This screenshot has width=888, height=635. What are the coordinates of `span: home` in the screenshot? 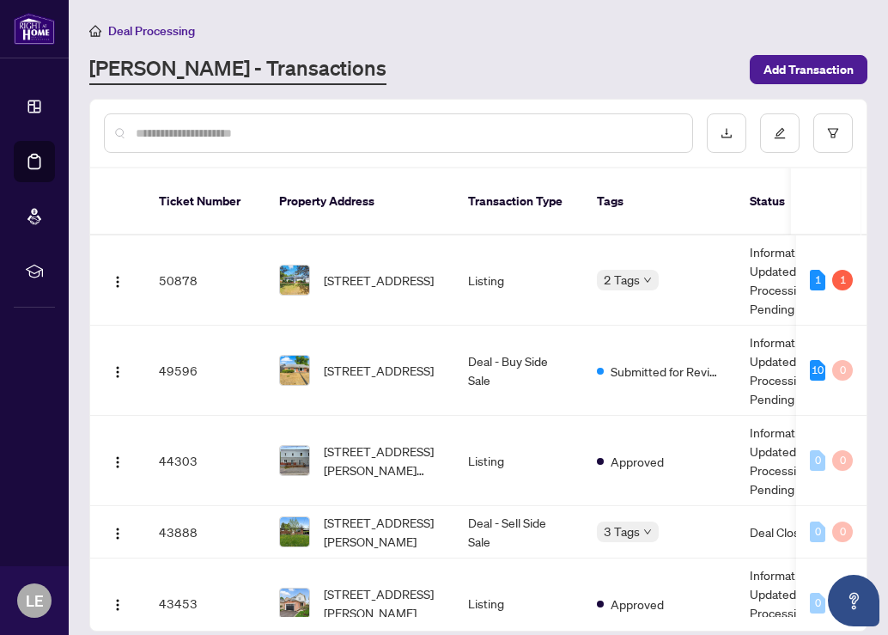 It's located at (95, 31).